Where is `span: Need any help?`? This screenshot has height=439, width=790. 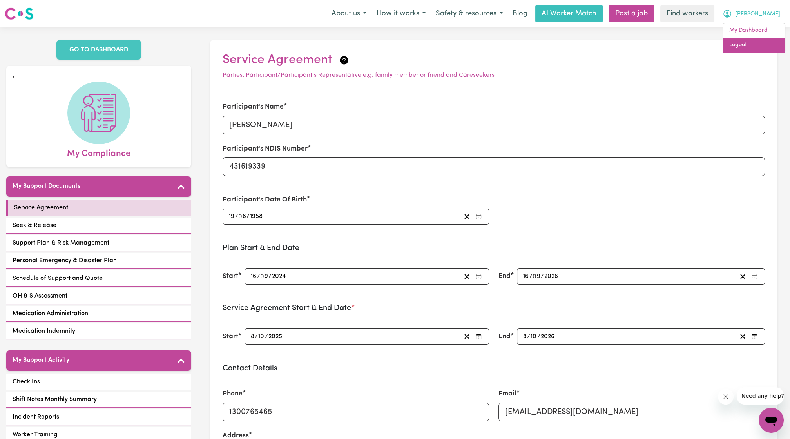
span: Need any help? is located at coordinates (26, 9).